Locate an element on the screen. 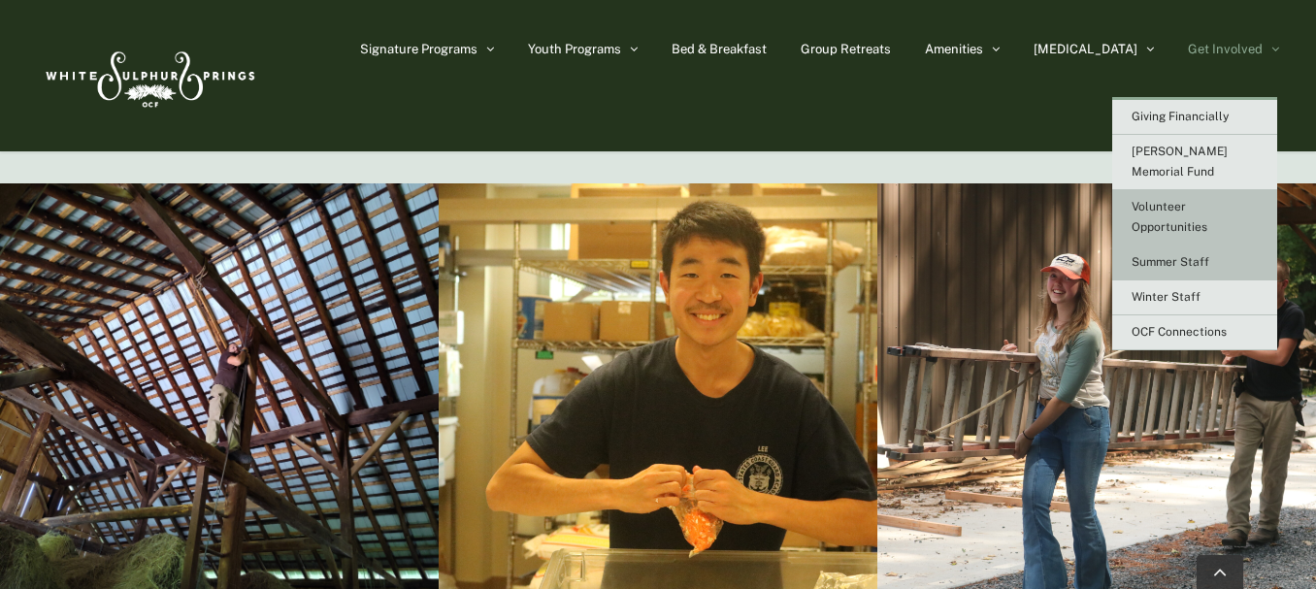  span: Giving Financially is located at coordinates (1181, 116).